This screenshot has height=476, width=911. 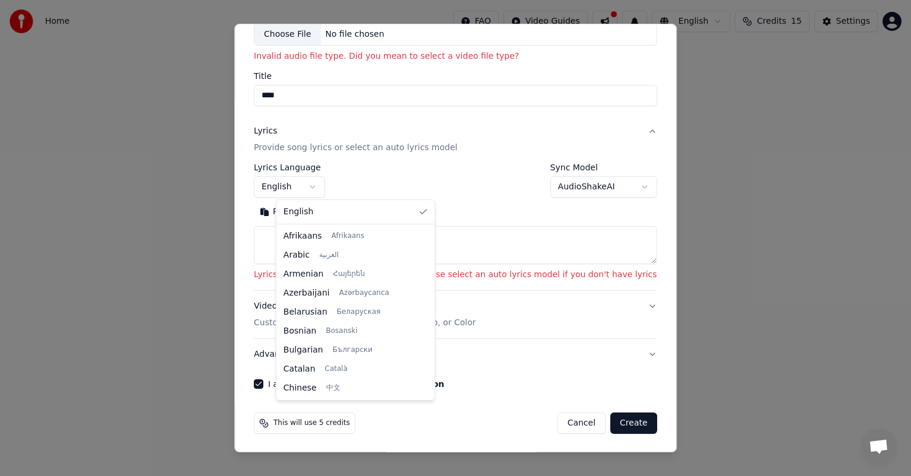 What do you see at coordinates (300, 331) in the screenshot?
I see `span: Bosnian` at bounding box center [300, 331].